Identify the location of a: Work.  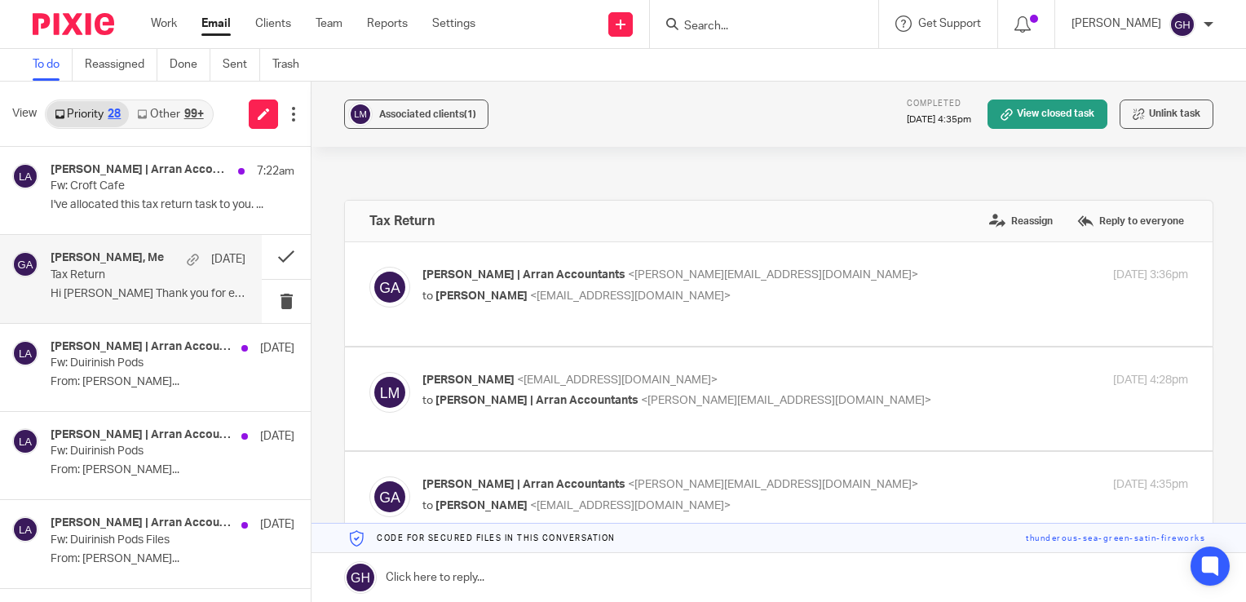
(164, 24).